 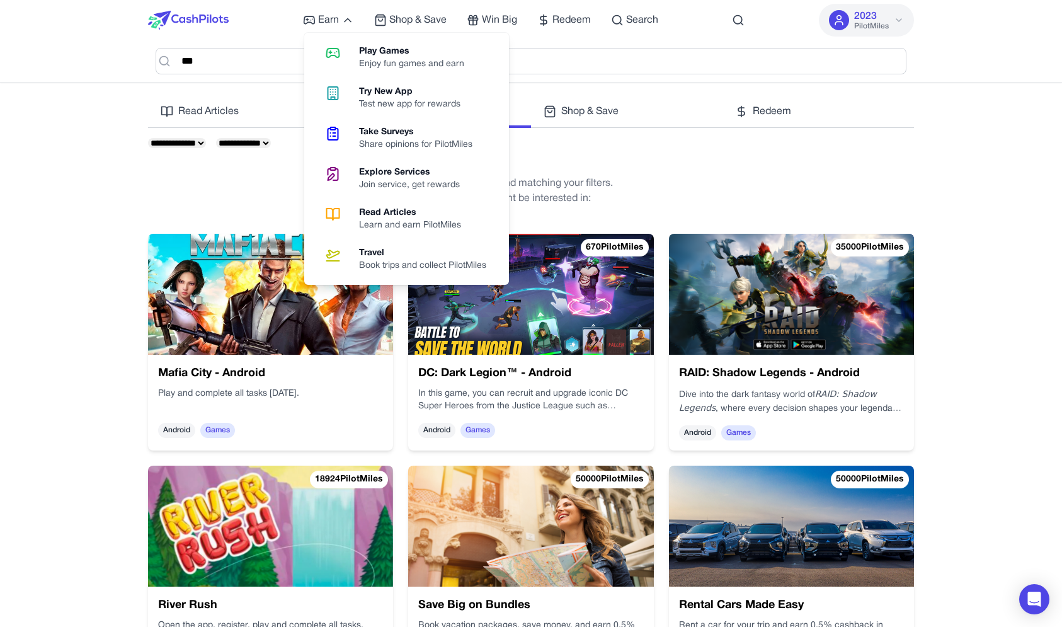 What do you see at coordinates (406, 259) in the screenshot?
I see `a: TravelBook trips and collect PilotMiles` at bounding box center [406, 259].